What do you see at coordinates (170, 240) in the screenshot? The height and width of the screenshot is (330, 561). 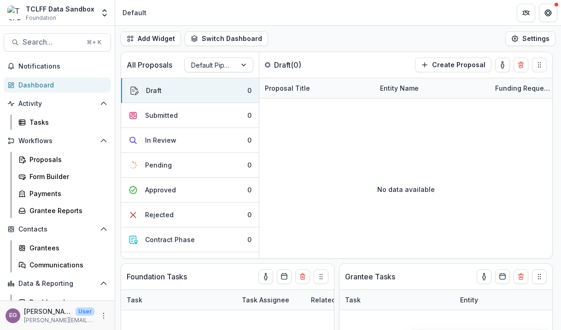 I see `div: Contract Phase` at bounding box center [170, 240].